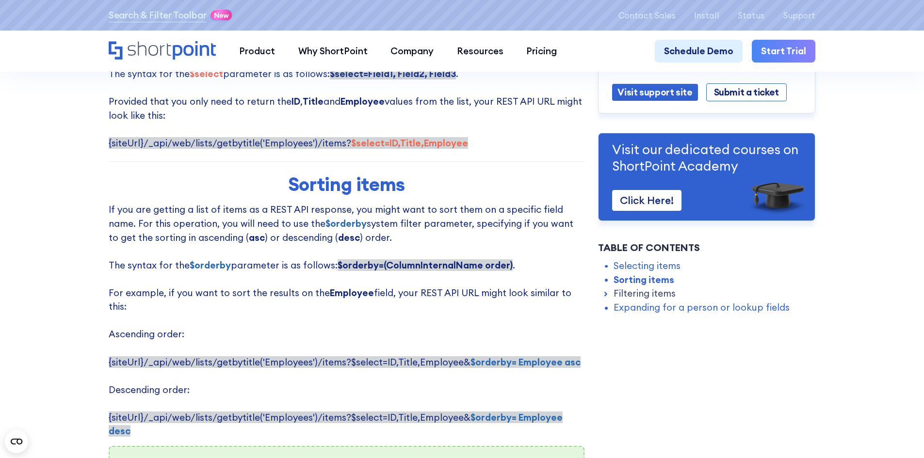 The height and width of the screenshot is (458, 924). I want to click on strong: desc, so click(349, 238).